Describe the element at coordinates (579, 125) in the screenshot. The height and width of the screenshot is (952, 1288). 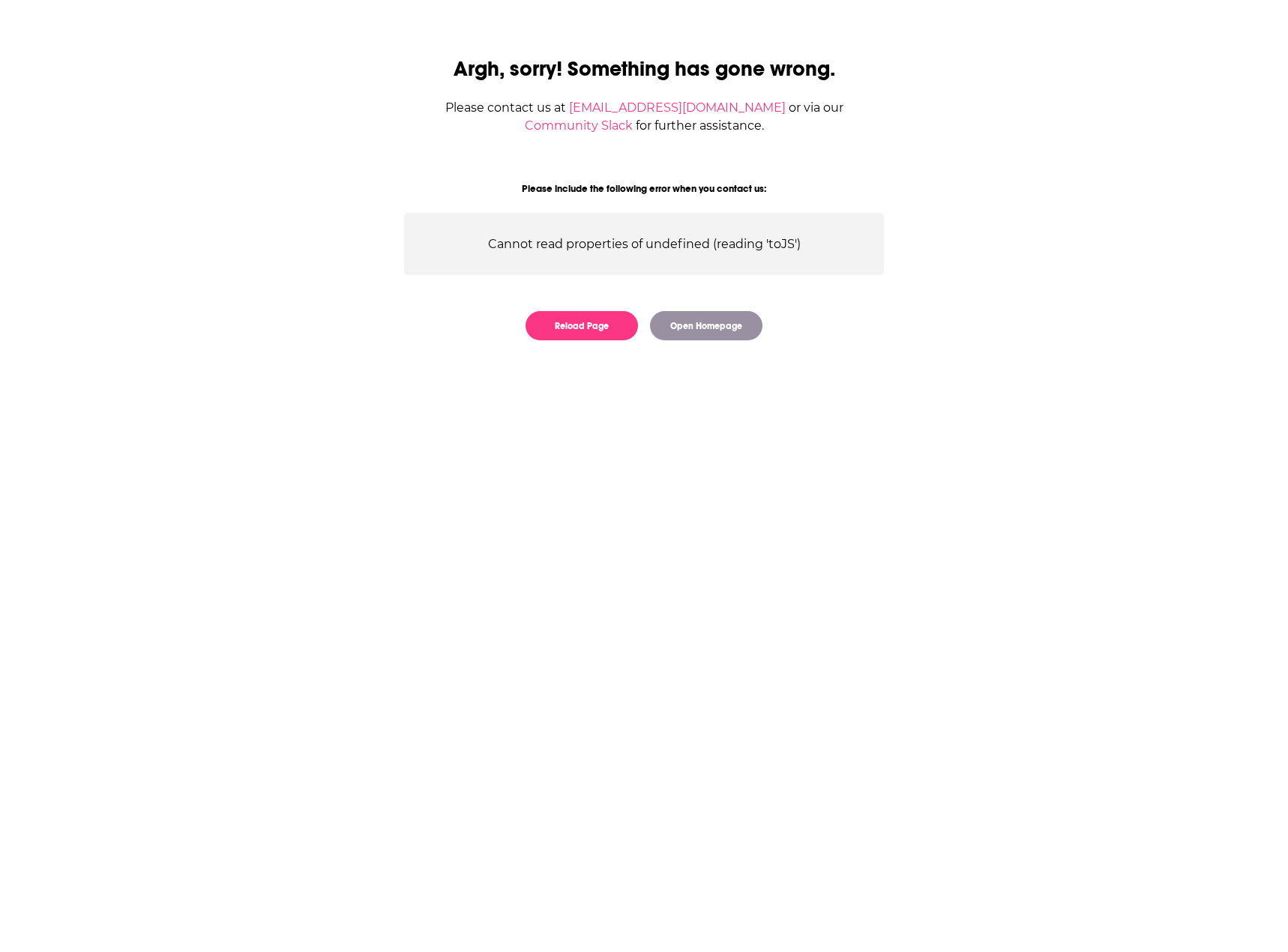
I see `a: Community Slack` at that location.